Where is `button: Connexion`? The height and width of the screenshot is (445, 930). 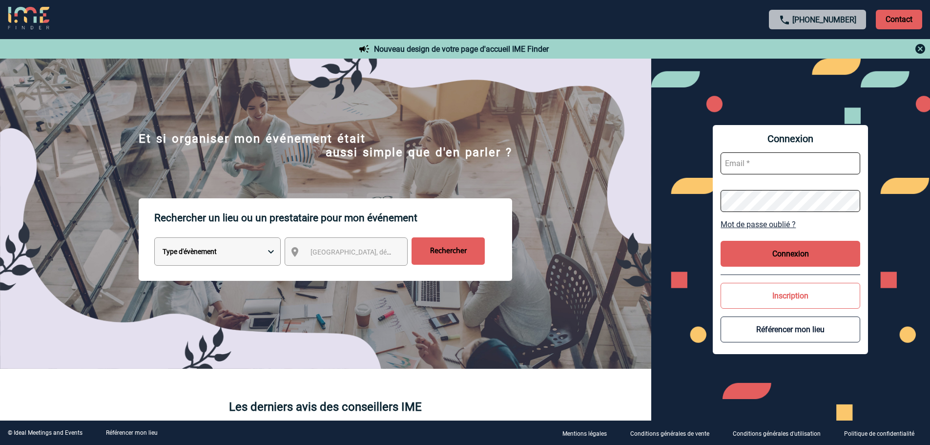 button: Connexion is located at coordinates (790, 253).